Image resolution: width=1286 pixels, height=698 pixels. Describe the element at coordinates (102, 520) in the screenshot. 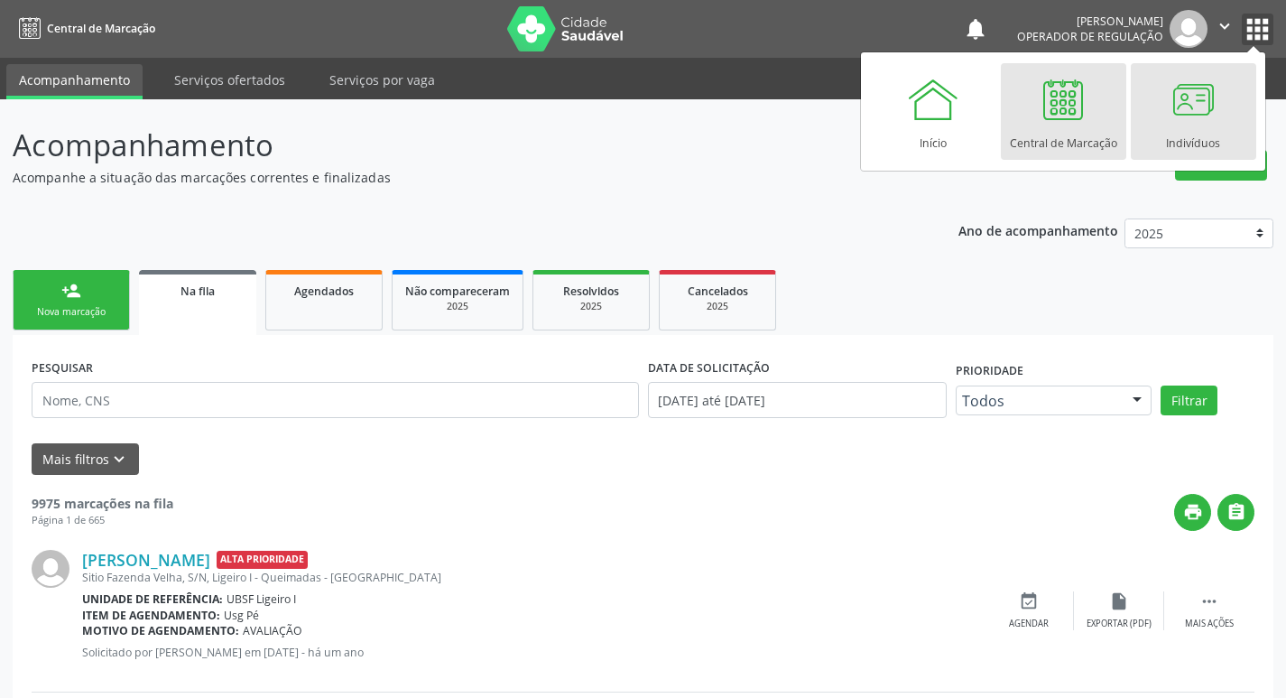

I see `div: Página 1 de 665` at that location.